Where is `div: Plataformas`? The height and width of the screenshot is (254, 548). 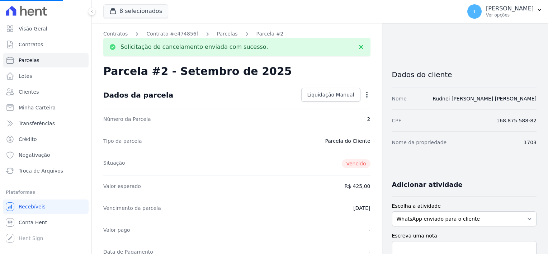 div: Plataformas is located at coordinates (46, 192).